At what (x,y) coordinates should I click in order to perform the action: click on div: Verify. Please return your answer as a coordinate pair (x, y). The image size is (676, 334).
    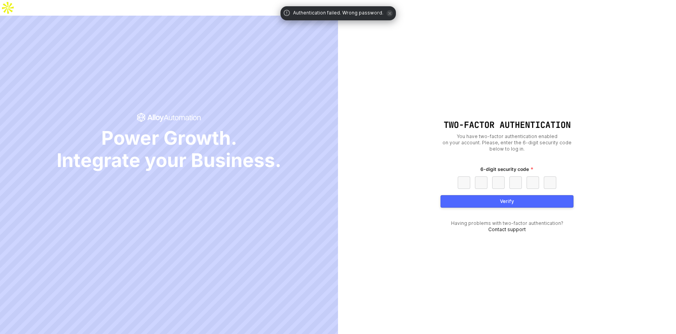
    Looking at the image, I should click on (507, 201).